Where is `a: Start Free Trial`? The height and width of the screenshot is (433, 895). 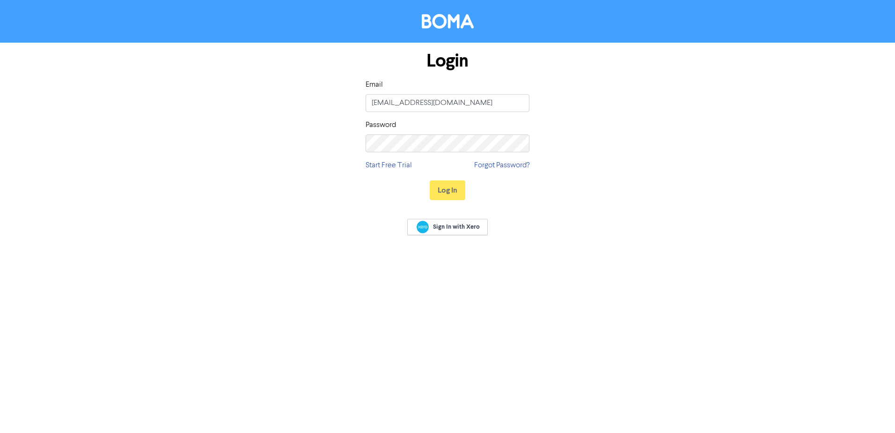 a: Start Free Trial is located at coordinates (389, 165).